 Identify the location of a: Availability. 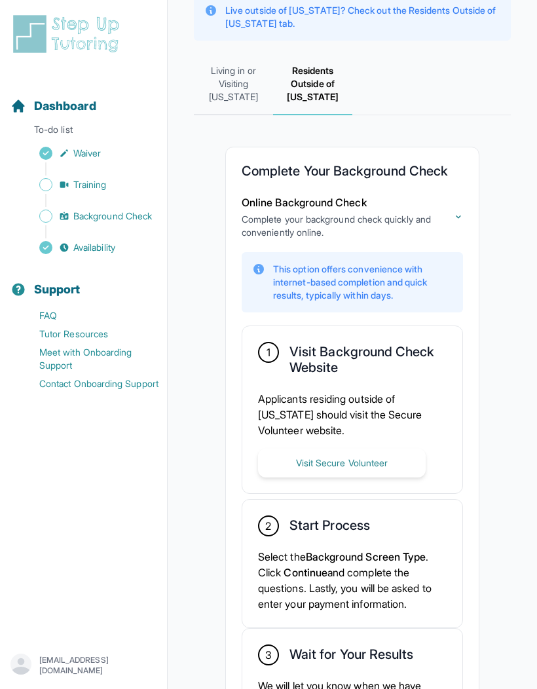
(88, 248).